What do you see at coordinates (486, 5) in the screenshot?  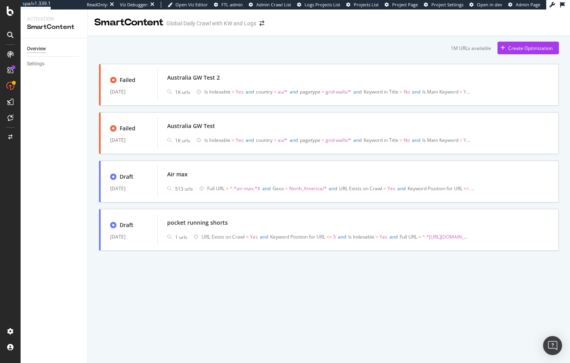 I see `a: Open in dev` at bounding box center [486, 5].